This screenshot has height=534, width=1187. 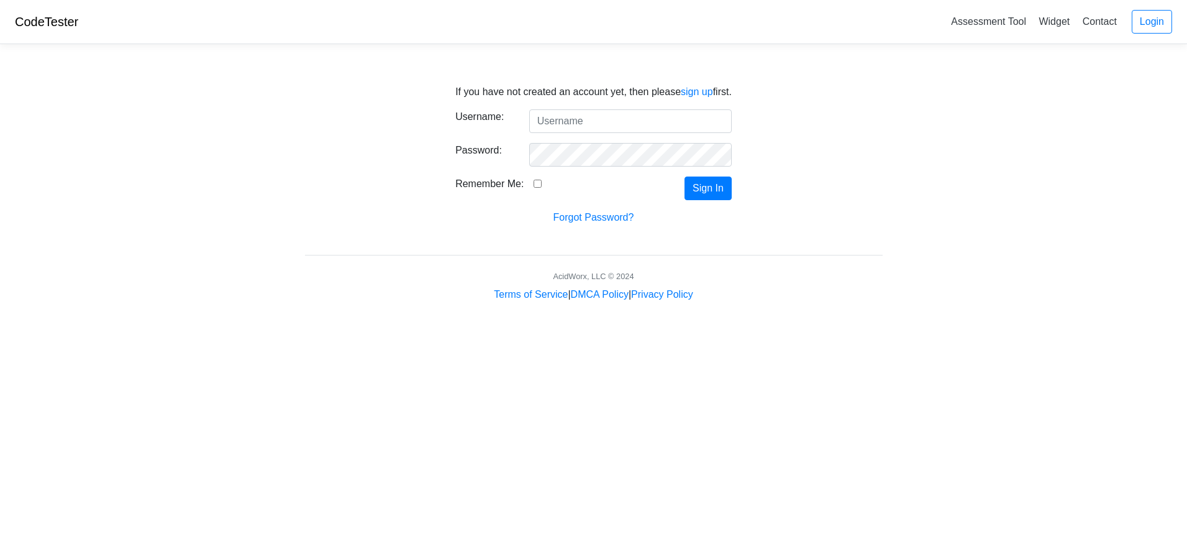 I want to click on a: Privacy Policy, so click(x=662, y=294).